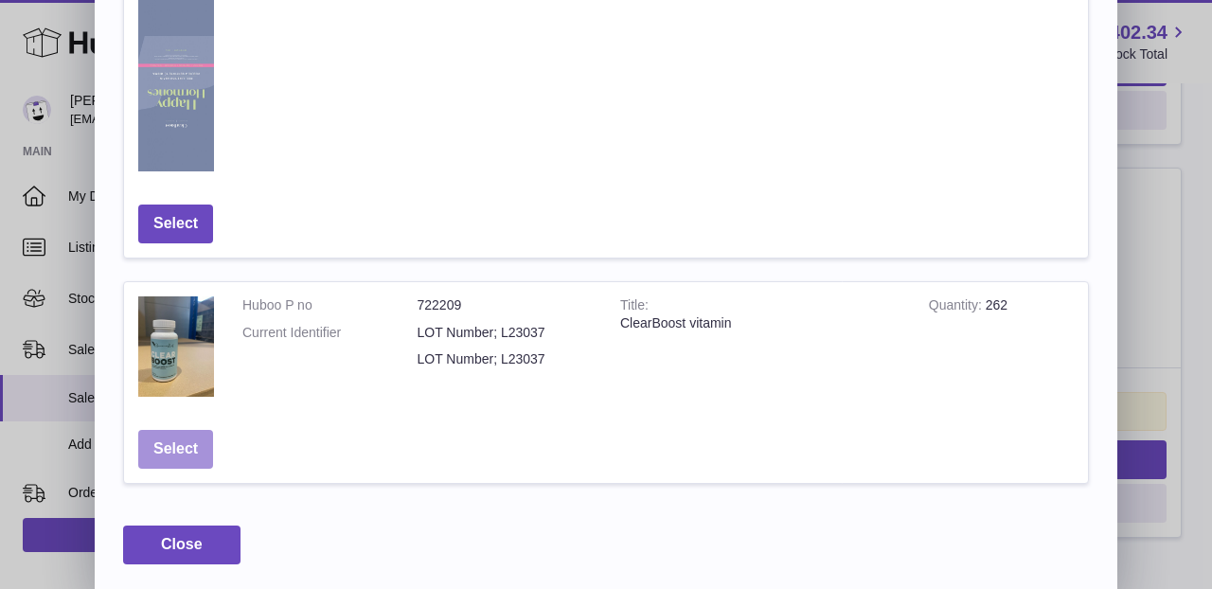 This screenshot has width=1212, height=589. What do you see at coordinates (182, 544) in the screenshot?
I see `span: Close` at bounding box center [182, 544].